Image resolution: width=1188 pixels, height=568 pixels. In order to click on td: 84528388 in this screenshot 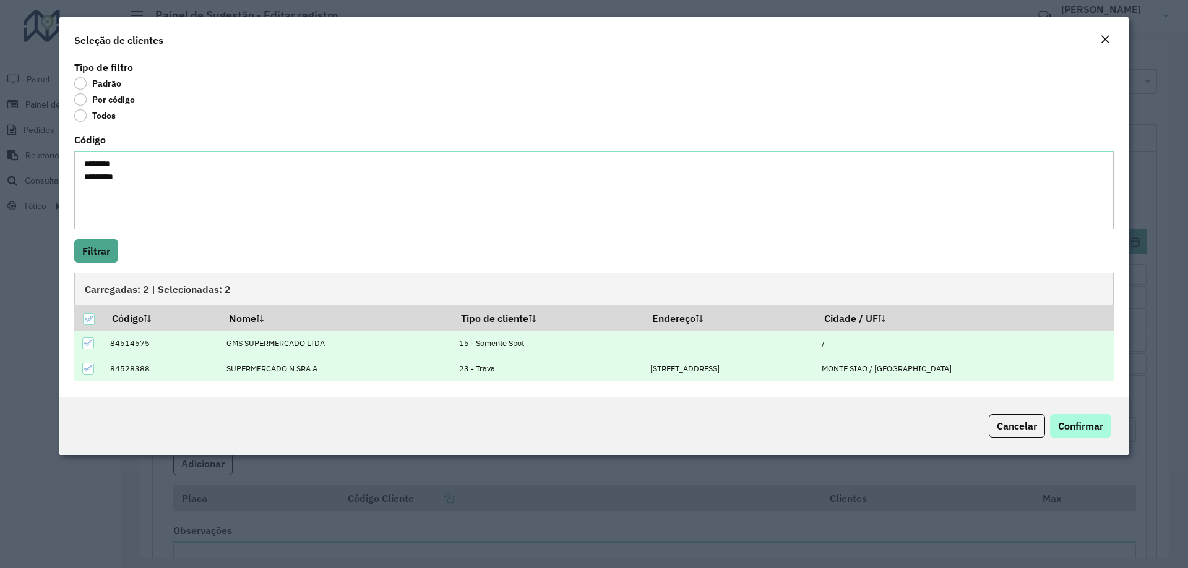, I will do `click(161, 369)`.